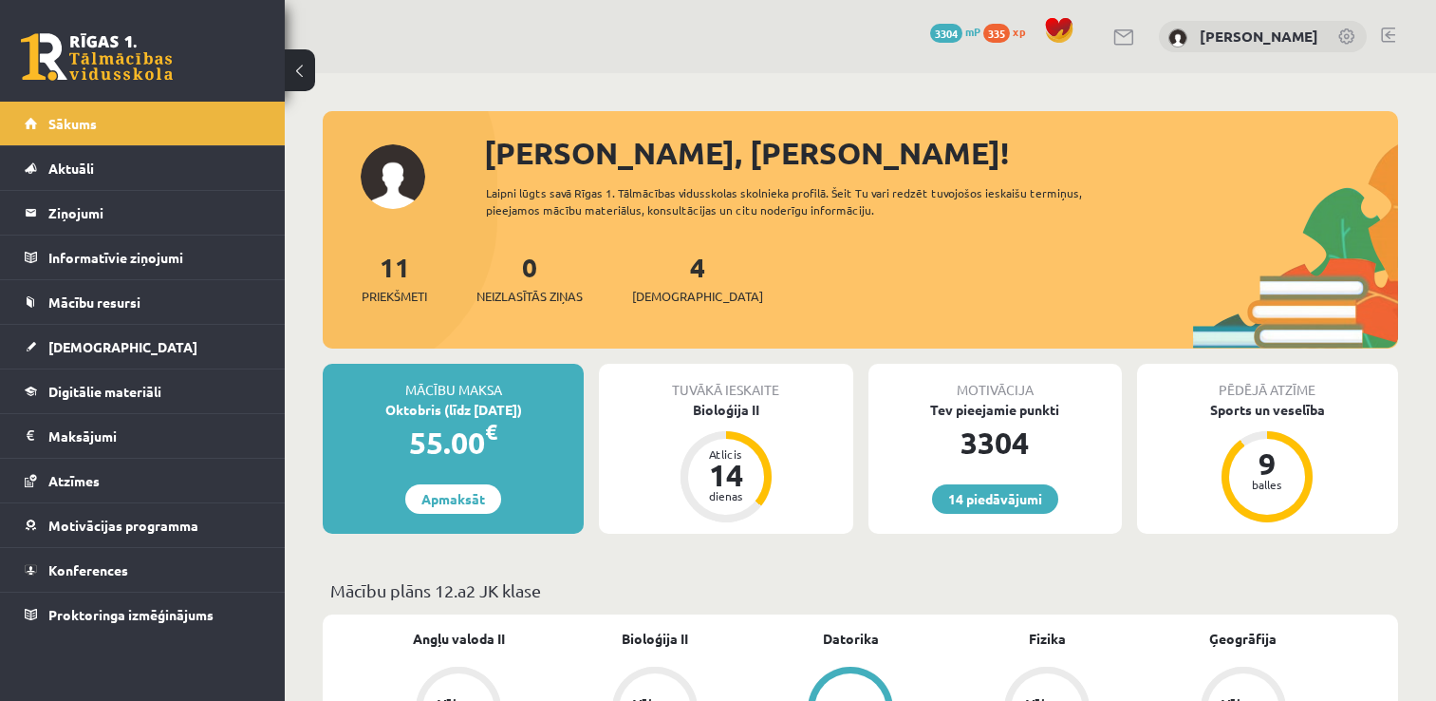 The width and height of the screenshot is (1436, 701). Describe the element at coordinates (142, 391) in the screenshot. I see `a: Digitālie materiāli` at that location.